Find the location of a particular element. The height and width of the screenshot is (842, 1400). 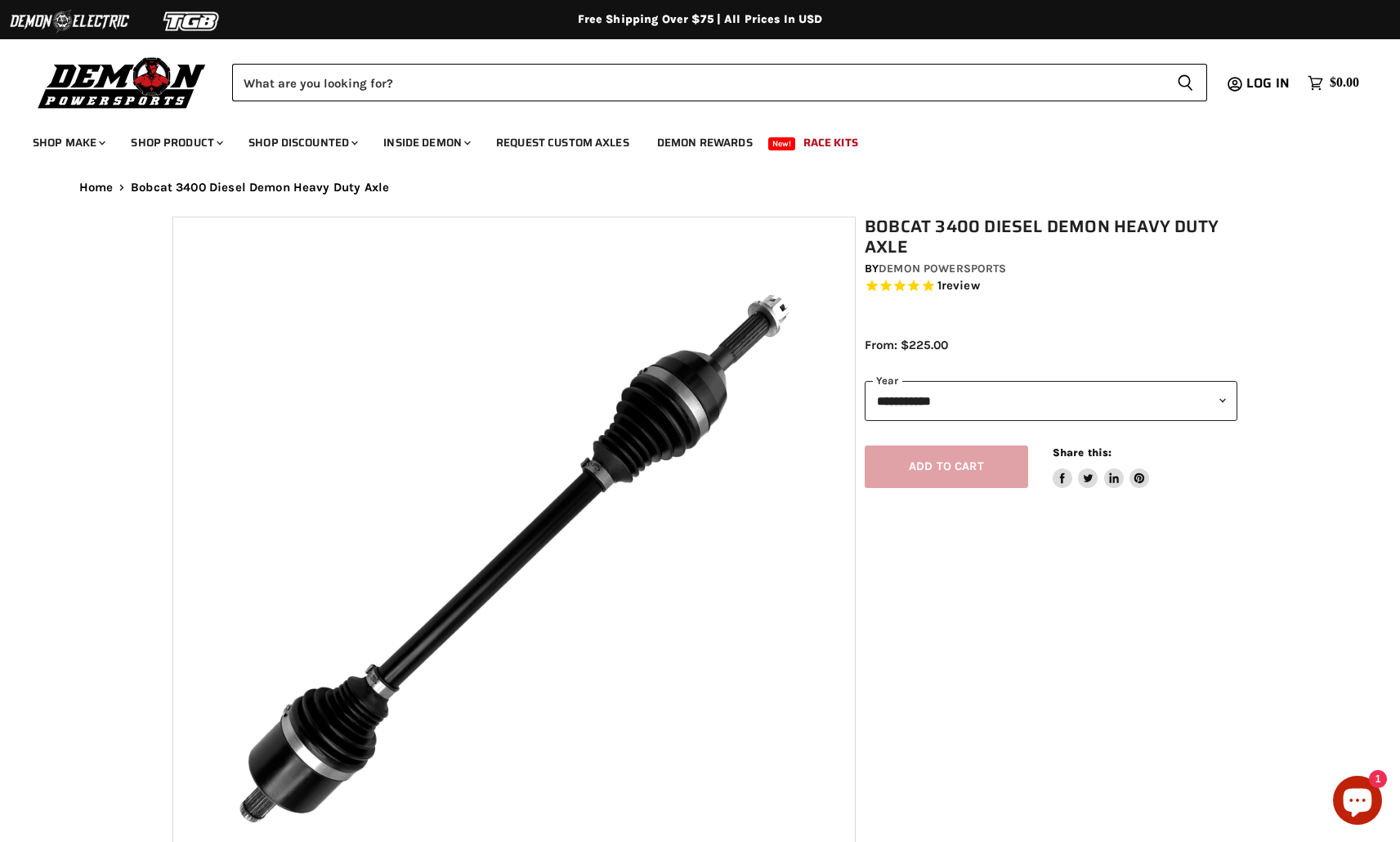

a: Inside Demon is located at coordinates (426, 142).